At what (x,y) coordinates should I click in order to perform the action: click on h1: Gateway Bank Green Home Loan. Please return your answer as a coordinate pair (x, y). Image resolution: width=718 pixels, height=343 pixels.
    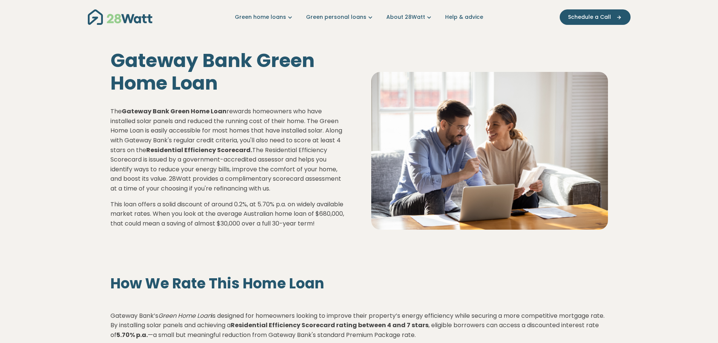
    Looking at the image, I should click on (229, 72).